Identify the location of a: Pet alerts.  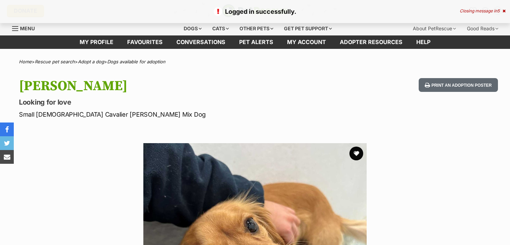
(256, 42).